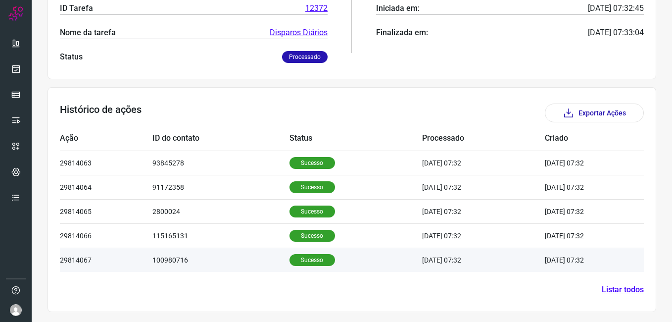  Describe the element at coordinates (221, 138) in the screenshot. I see `td: ID do contato` at that location.